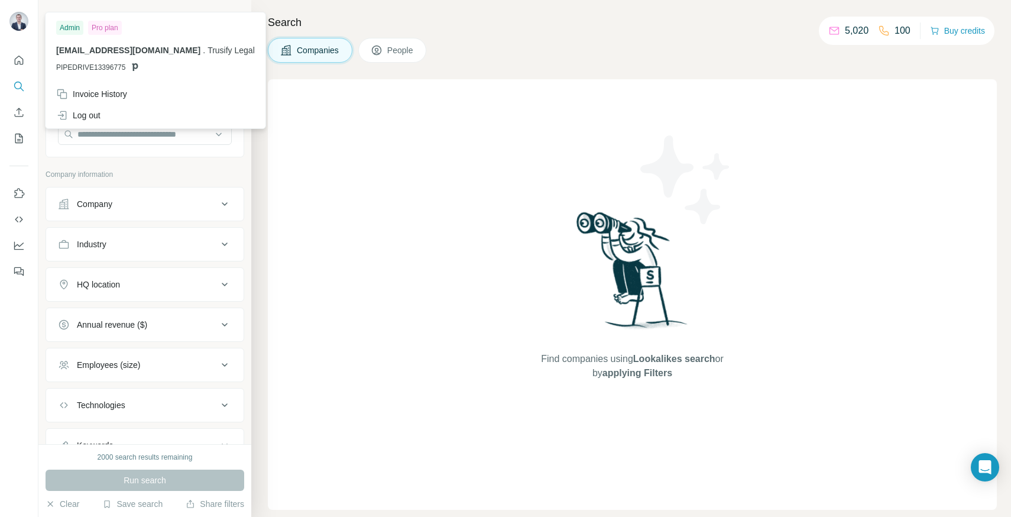 This screenshot has width=1011, height=517. I want to click on div: New search, so click(64, 16).